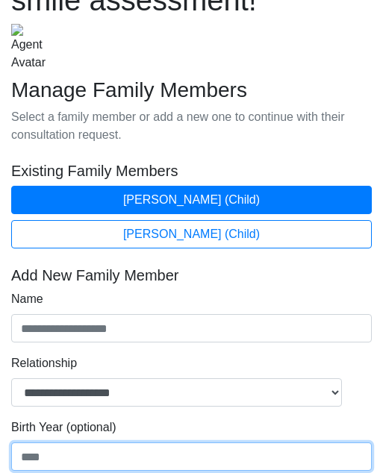  Describe the element at coordinates (191, 275) in the screenshot. I see `h5: Add New Family Member` at that location.